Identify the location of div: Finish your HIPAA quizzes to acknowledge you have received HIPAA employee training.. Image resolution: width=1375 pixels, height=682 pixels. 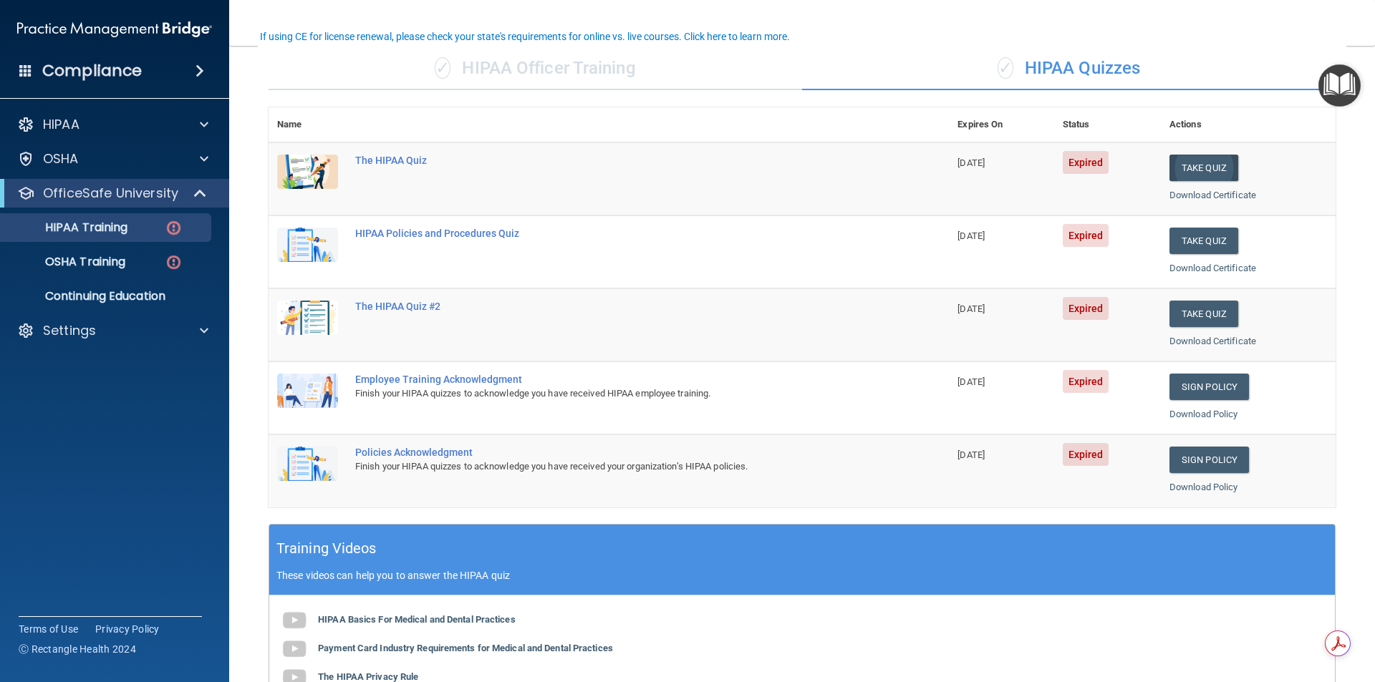
(616, 394).